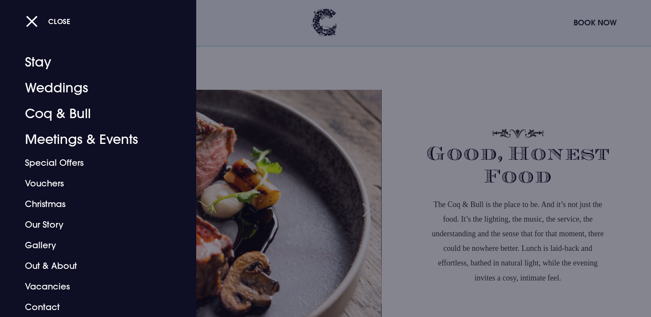  I want to click on a: Our Story, so click(93, 225).